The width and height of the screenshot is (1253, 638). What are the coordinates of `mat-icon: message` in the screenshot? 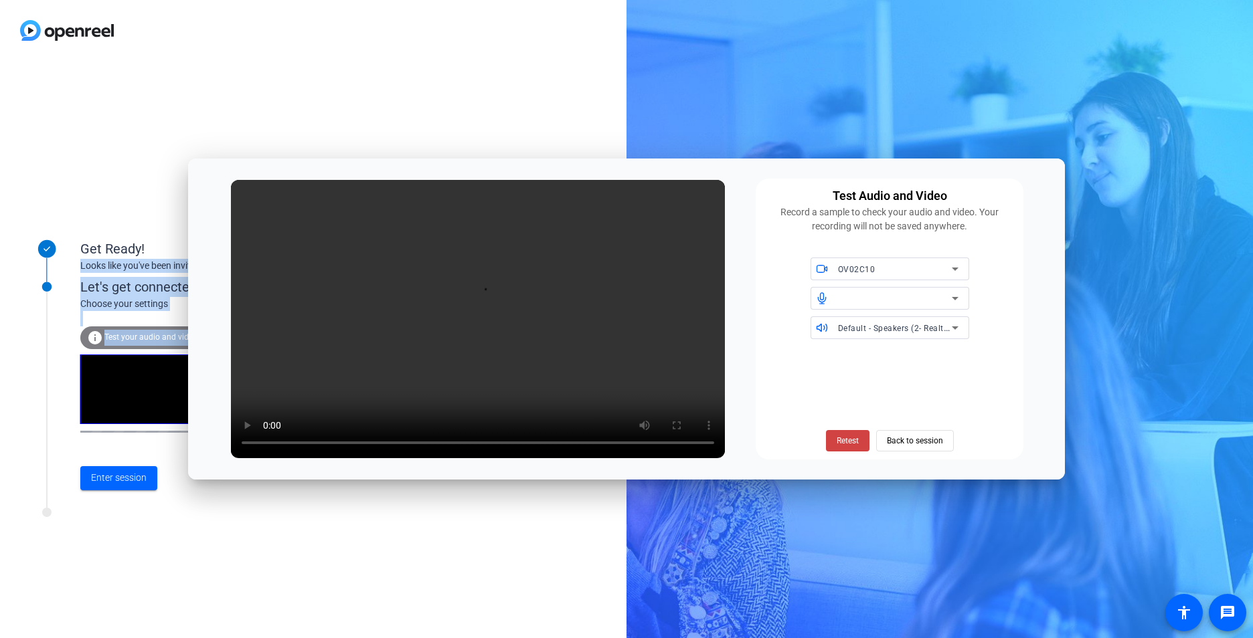 It's located at (1227, 613).